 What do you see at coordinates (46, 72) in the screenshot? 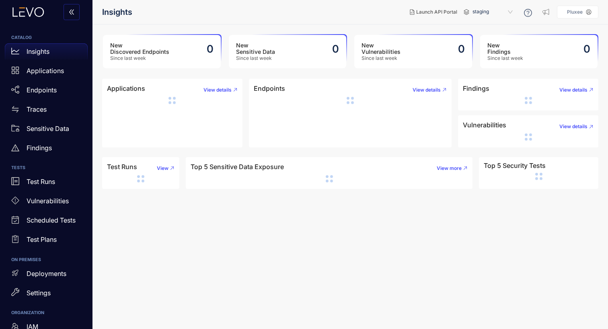
I see `a: Applications` at bounding box center [46, 72].